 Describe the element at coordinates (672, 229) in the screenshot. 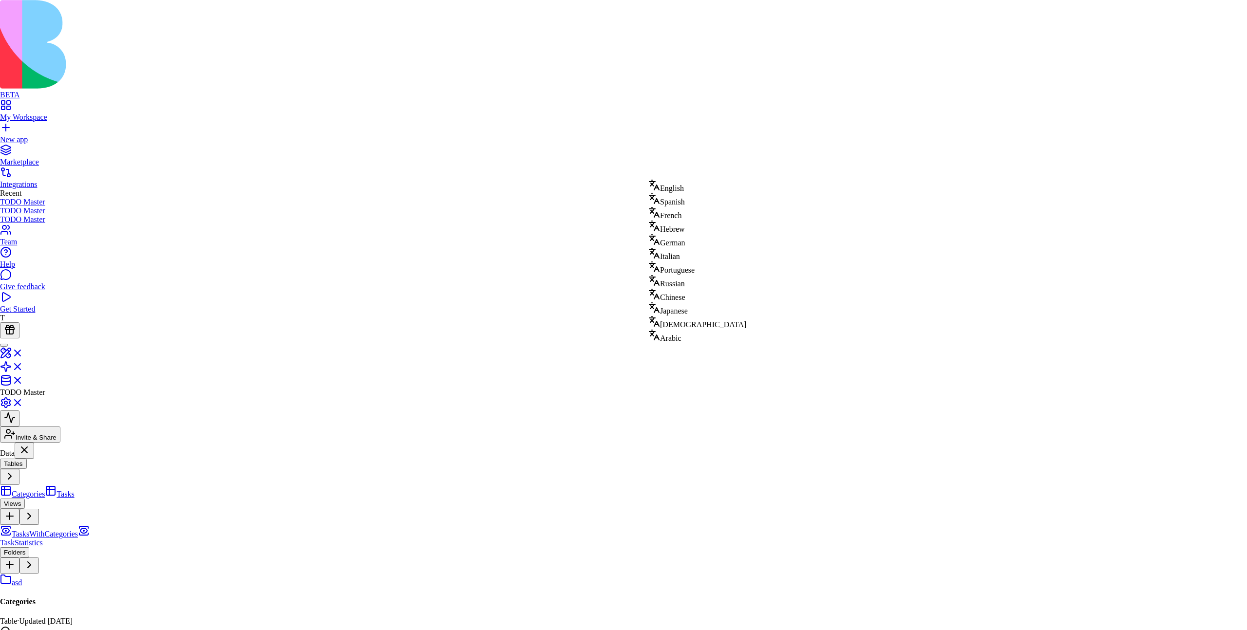

I see `span: Hebrew` at that location.